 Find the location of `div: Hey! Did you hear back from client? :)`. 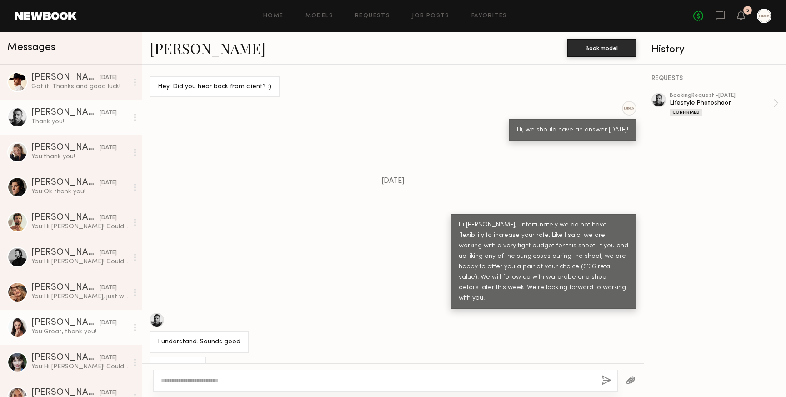

div: Hey! Did you hear back from client? :) is located at coordinates (215, 87).